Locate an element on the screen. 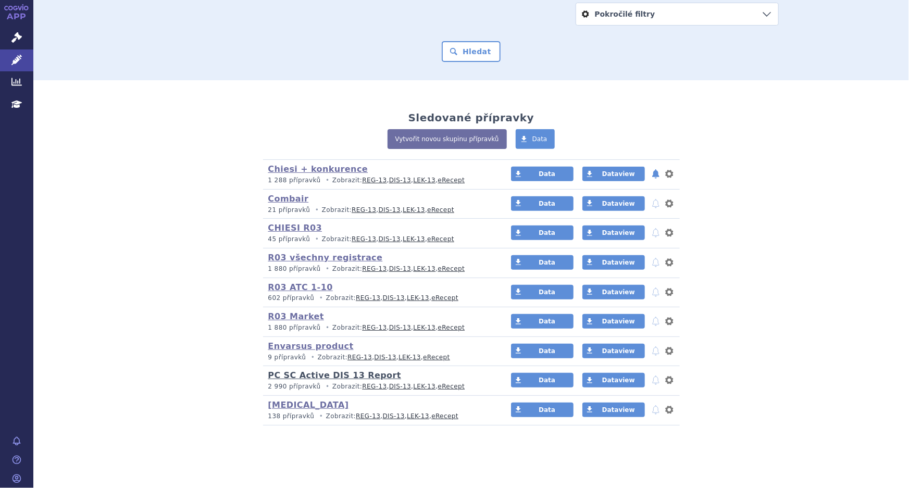 This screenshot has height=488, width=909. a: Combair is located at coordinates (289, 199).